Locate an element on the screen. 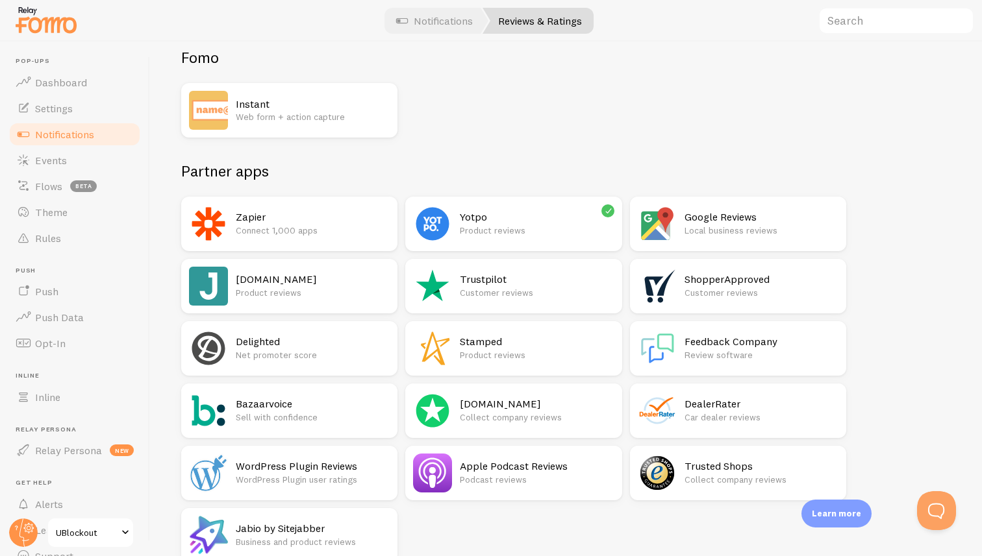 This screenshot has height=556, width=982. img: Stamped is located at coordinates (432, 349).